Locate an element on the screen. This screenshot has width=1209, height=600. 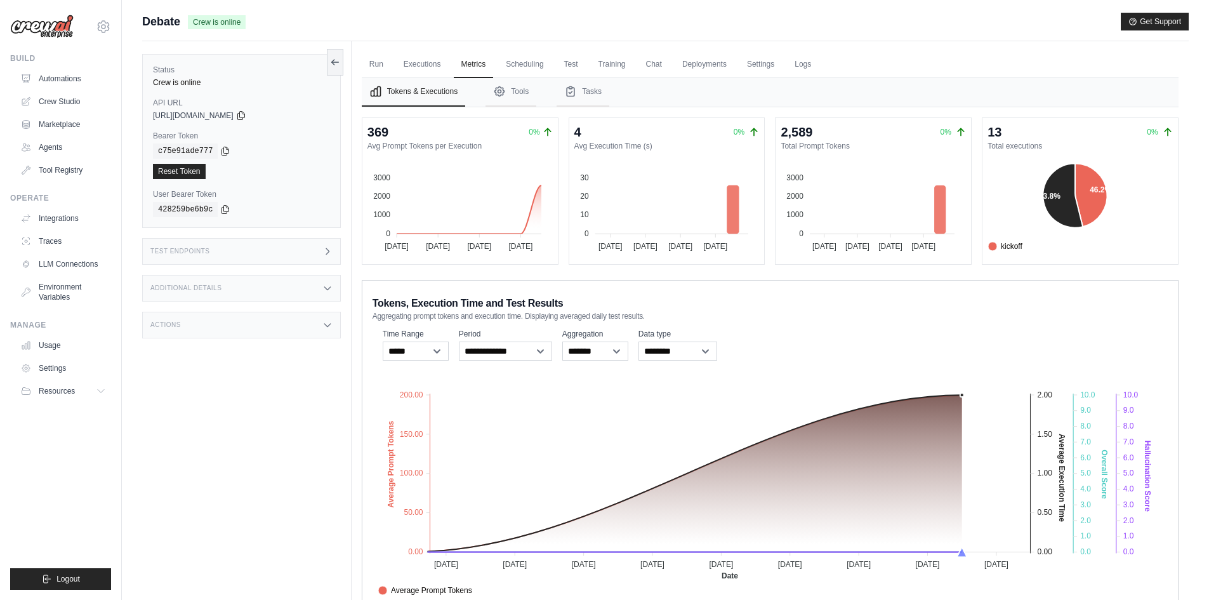
text: Hallucination Score is located at coordinates (1147, 476).